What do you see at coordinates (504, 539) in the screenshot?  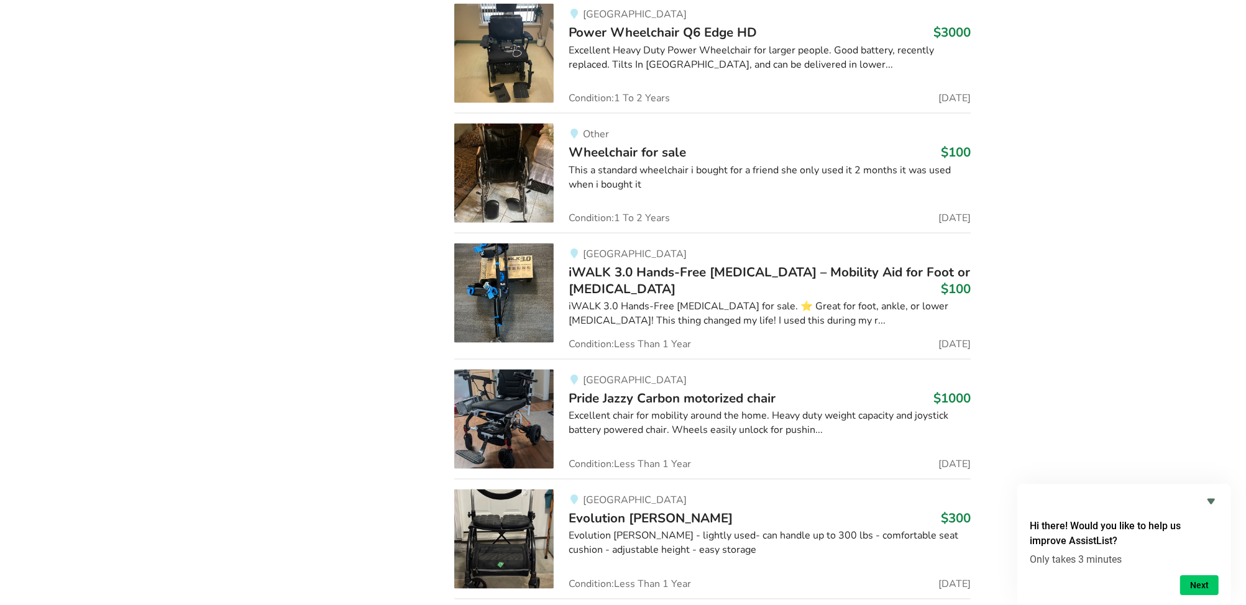 I see `img: mobility-evolution walker` at bounding box center [504, 539].